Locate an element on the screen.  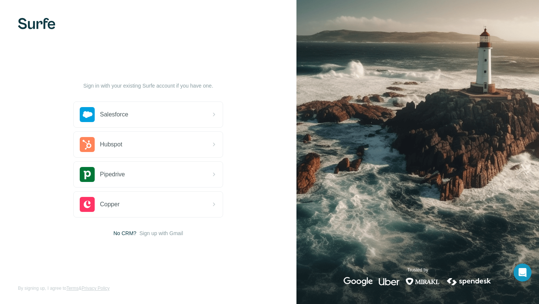
span: Salesforce is located at coordinates (114, 114).